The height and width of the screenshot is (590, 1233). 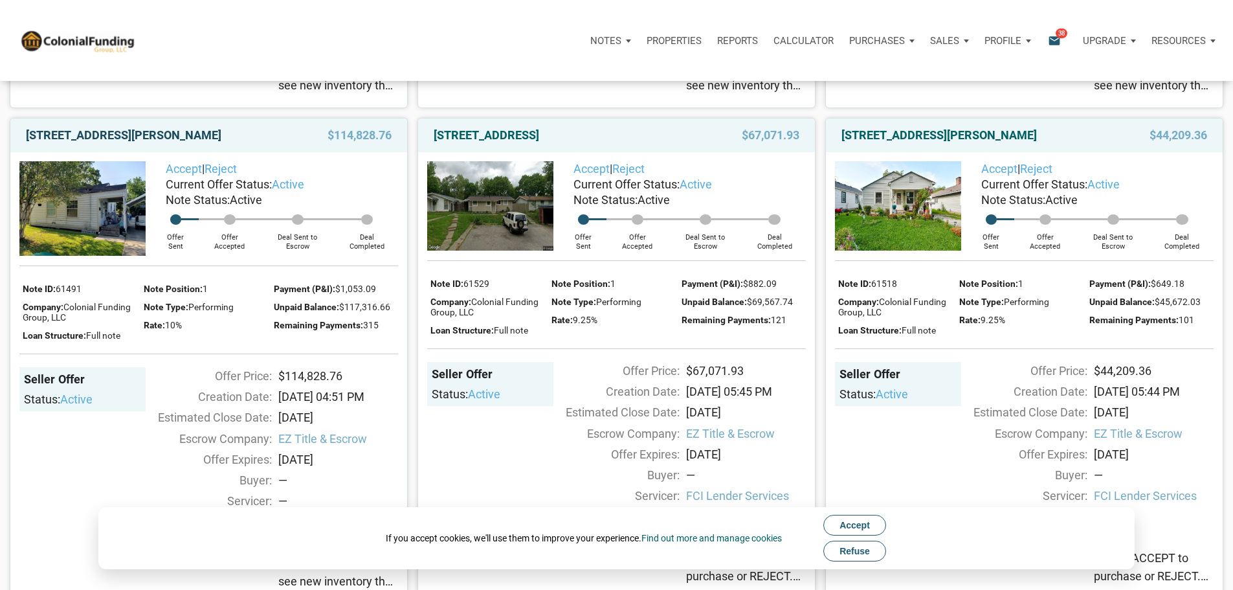 I want to click on span: Note Position:, so click(x=989, y=284).